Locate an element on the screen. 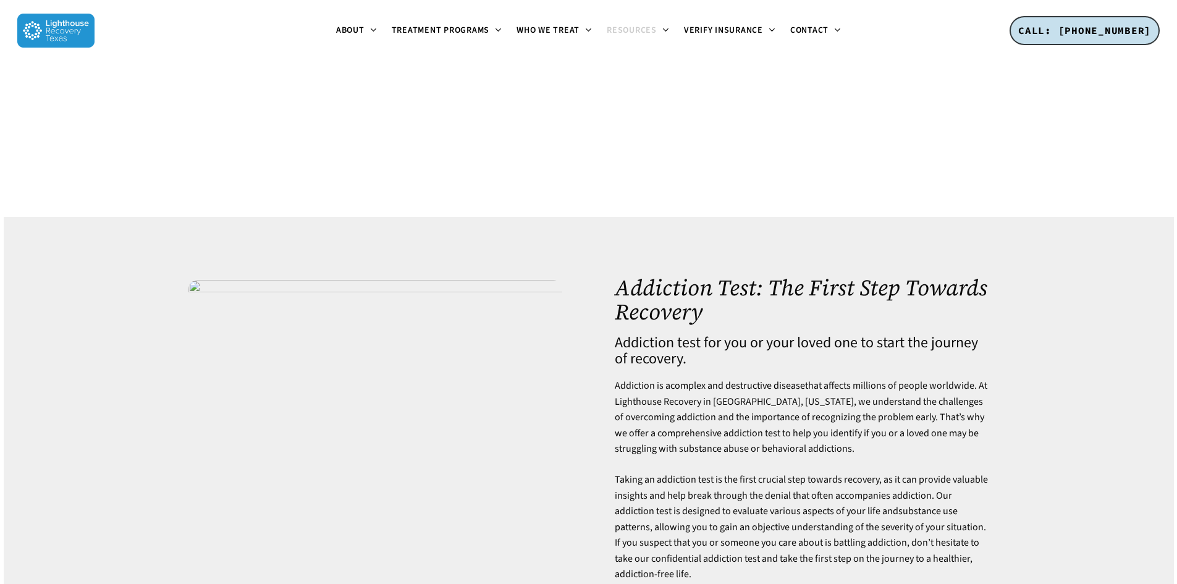 The image size is (1177, 584). a: Verify Insurance is located at coordinates (729, 31).